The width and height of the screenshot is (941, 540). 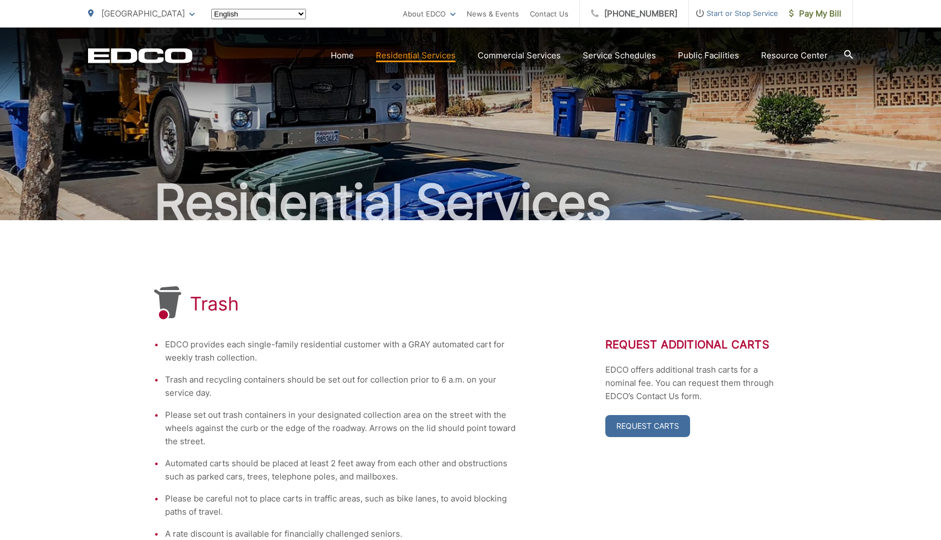 I want to click on a: Request Carts, so click(x=648, y=426).